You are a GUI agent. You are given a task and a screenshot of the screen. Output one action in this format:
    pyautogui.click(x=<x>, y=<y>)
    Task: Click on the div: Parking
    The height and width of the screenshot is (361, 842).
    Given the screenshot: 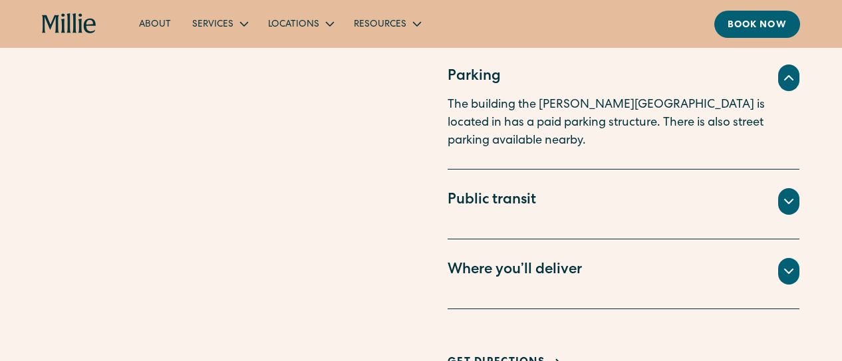 What is the action you would take?
    pyautogui.click(x=474, y=77)
    